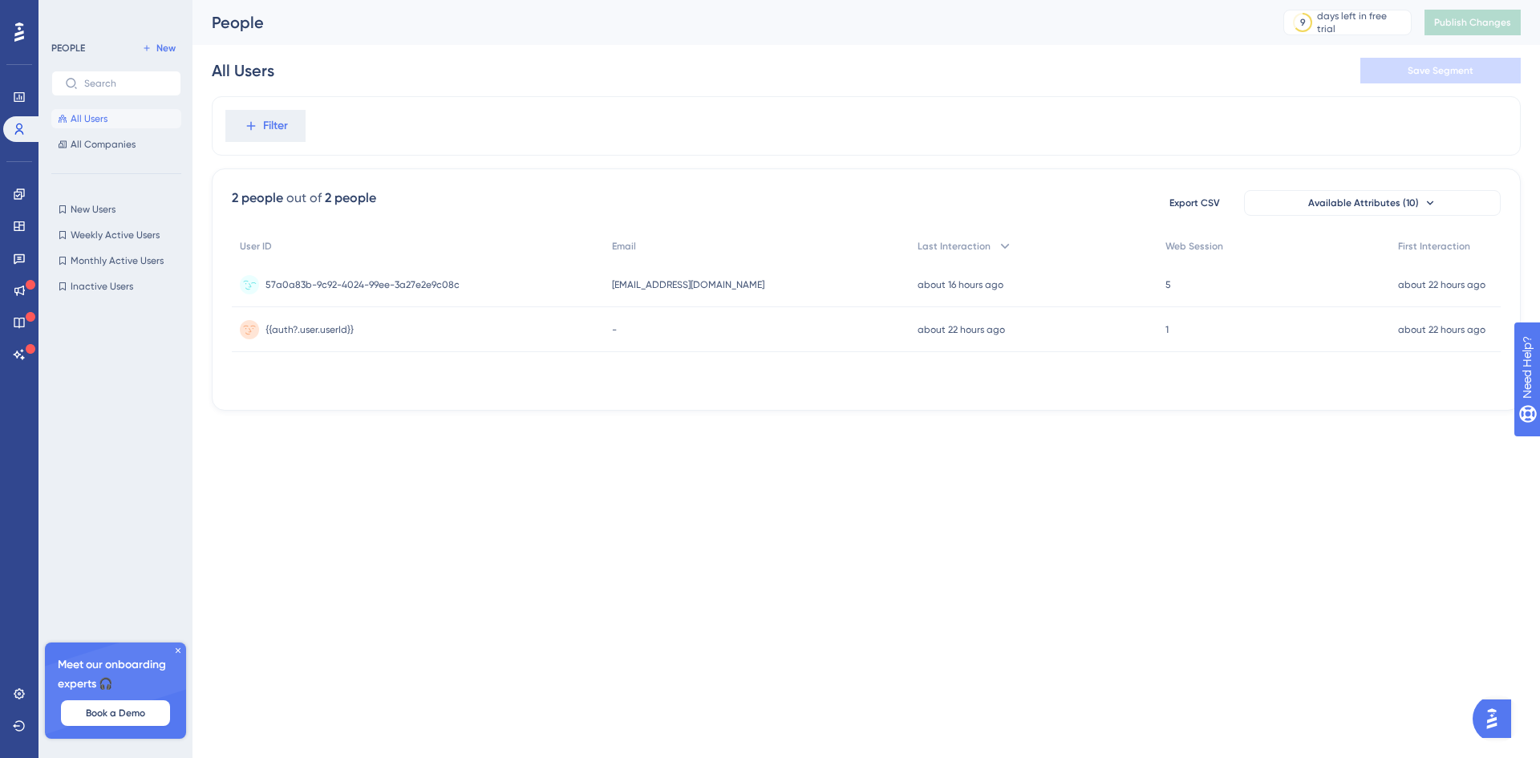  What do you see at coordinates (159, 48) in the screenshot?
I see `button: New` at bounding box center [159, 48].